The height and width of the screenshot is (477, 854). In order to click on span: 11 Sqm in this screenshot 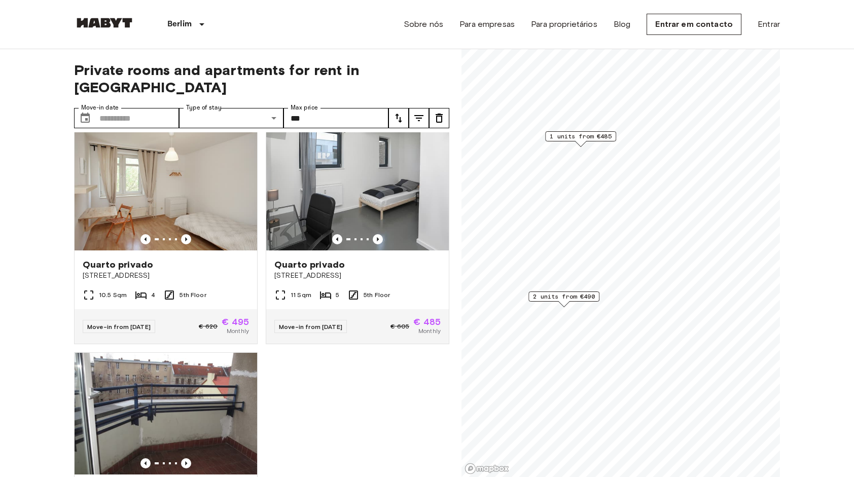, I will do `click(301, 295)`.